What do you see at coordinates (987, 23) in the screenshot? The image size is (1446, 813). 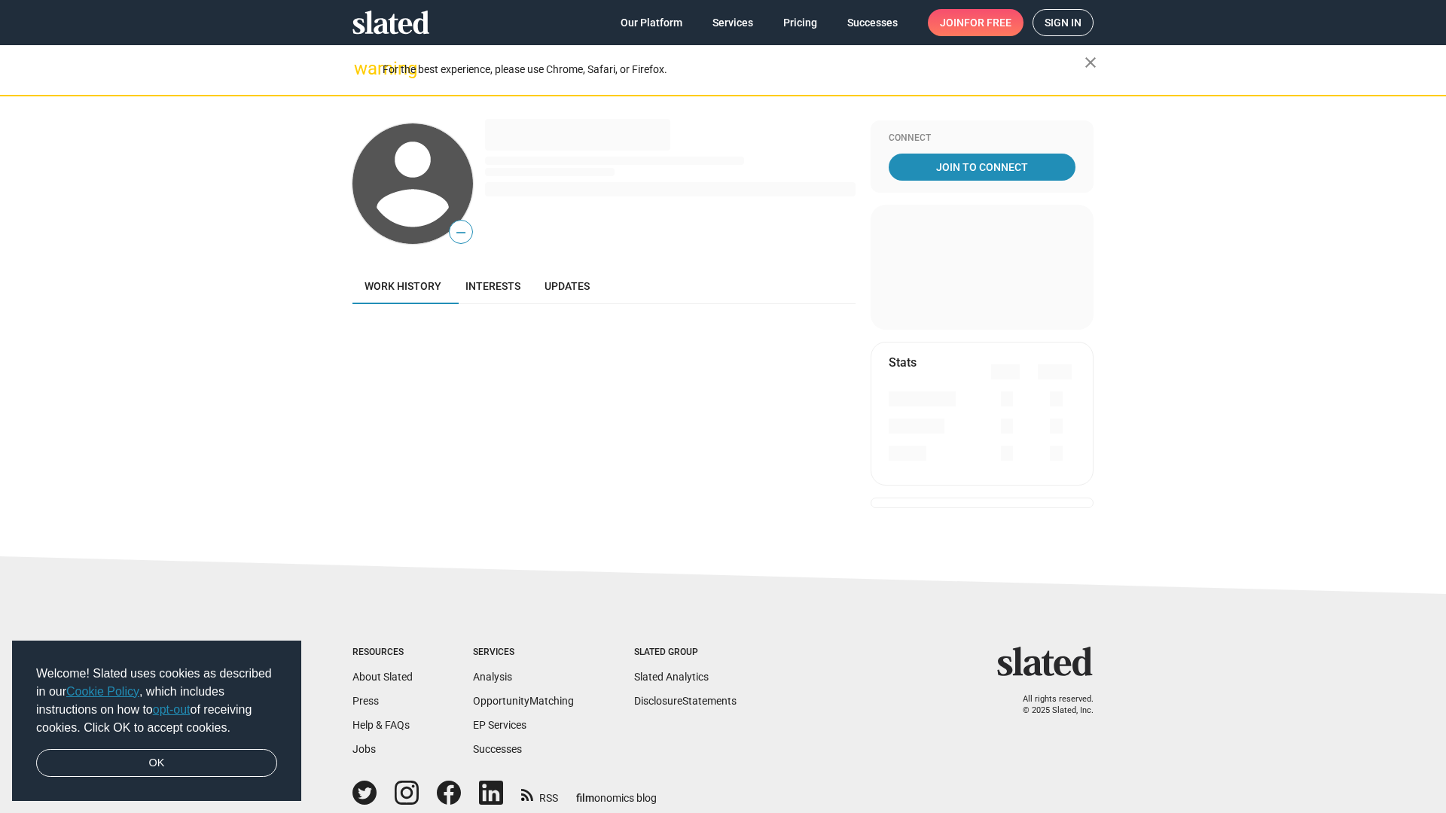 I see `span: for free` at bounding box center [987, 23].